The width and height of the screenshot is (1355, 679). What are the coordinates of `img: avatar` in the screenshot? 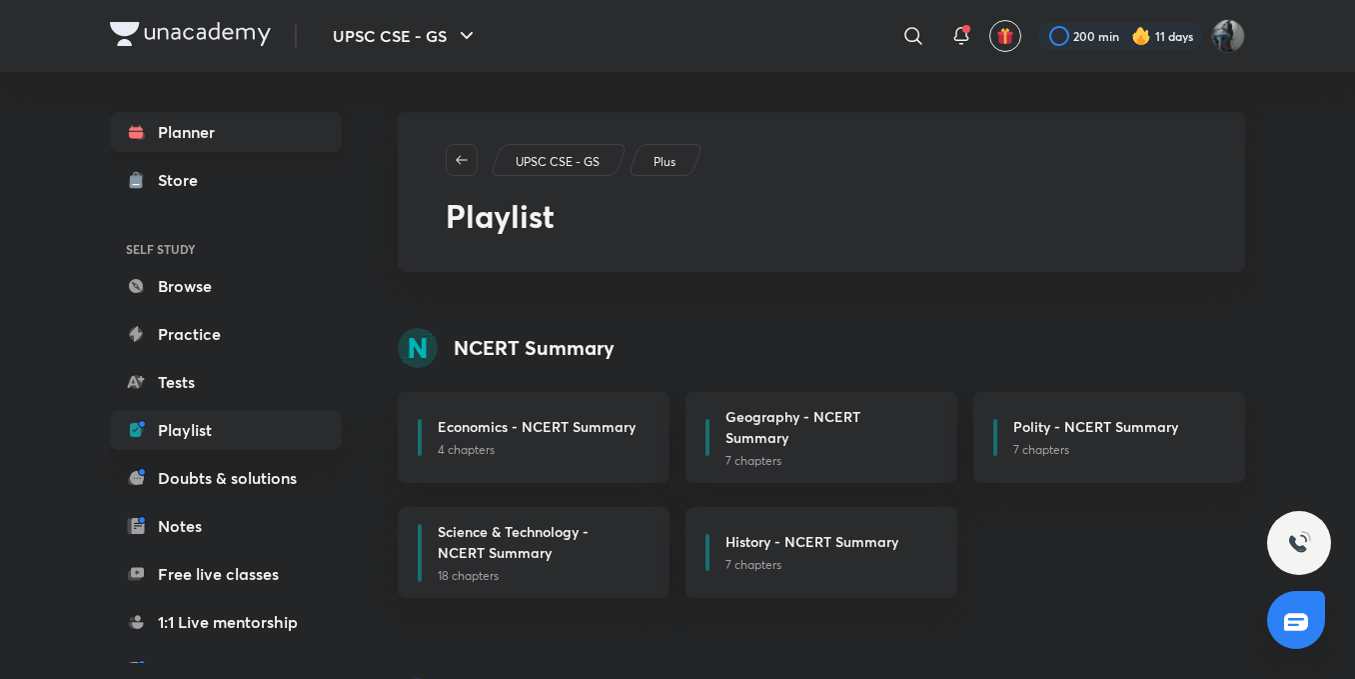 It's located at (1005, 36).